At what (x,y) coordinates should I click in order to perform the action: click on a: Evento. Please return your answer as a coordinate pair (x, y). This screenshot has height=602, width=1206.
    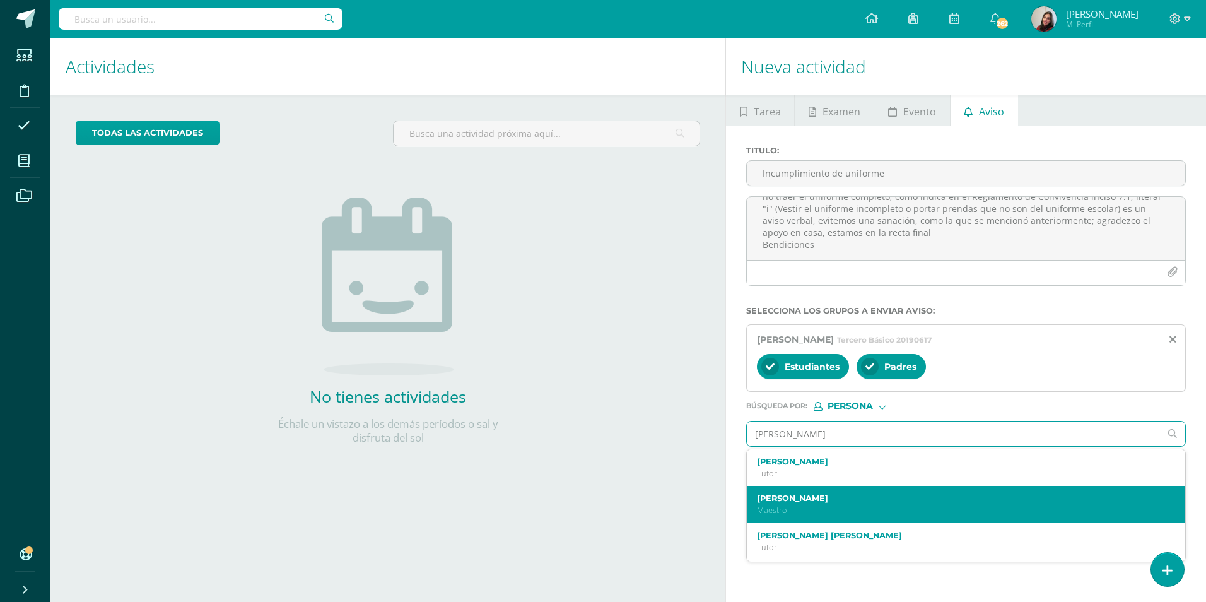
    Looking at the image, I should click on (912, 110).